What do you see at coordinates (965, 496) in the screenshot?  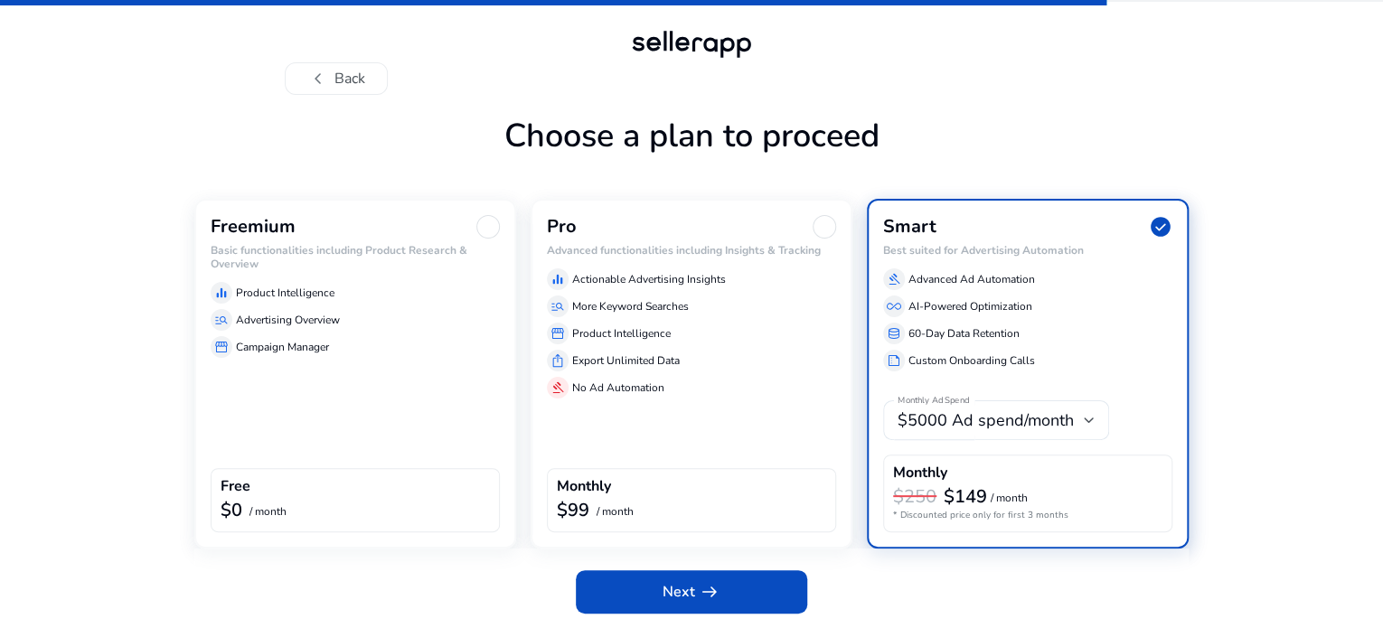 I see `b: $149` at bounding box center [965, 496].